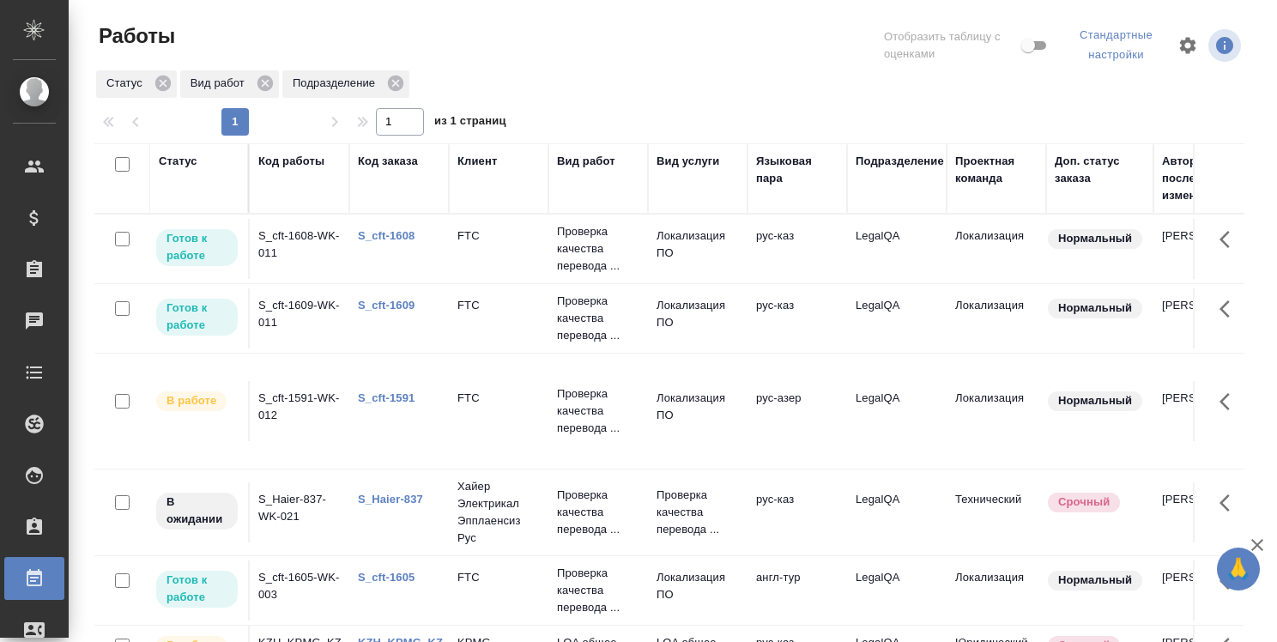 The width and height of the screenshot is (1277, 642). Describe the element at coordinates (300, 411) in the screenshot. I see `td: S_cft-1591-WK-012` at that location.